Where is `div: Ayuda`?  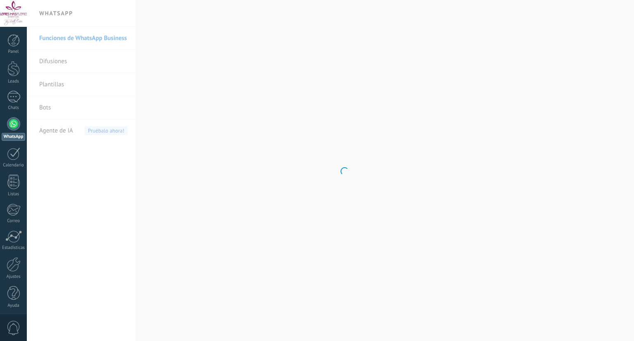 div: Ayuda is located at coordinates (14, 305).